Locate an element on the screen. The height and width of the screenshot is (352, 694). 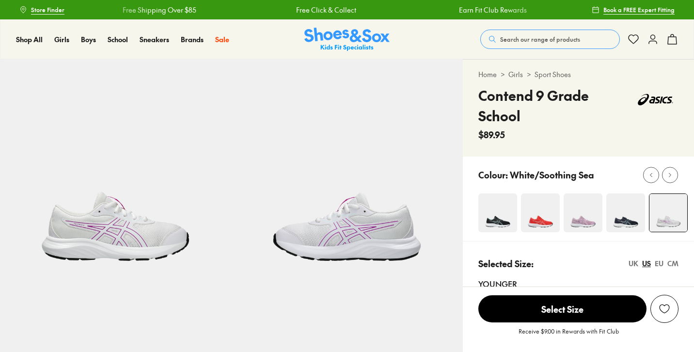
p: Receive $9.00 in Rewards with Fit Club is located at coordinates (569, 336).